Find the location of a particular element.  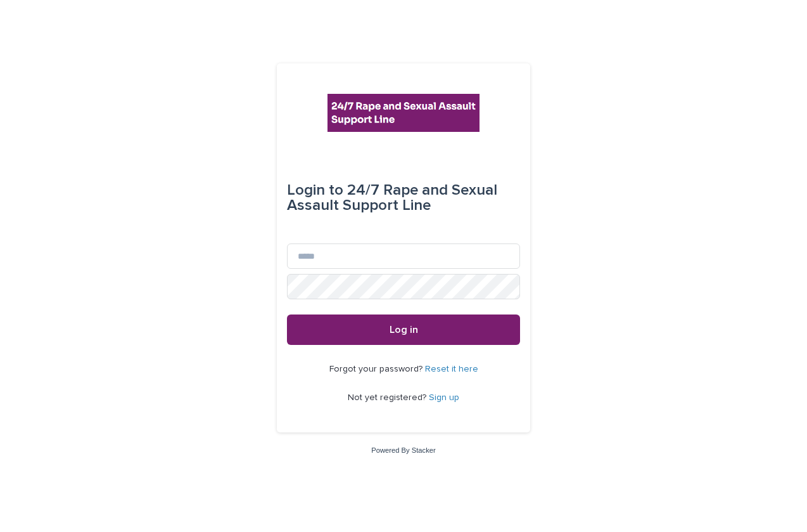

a: Reset it here is located at coordinates (452, 369).